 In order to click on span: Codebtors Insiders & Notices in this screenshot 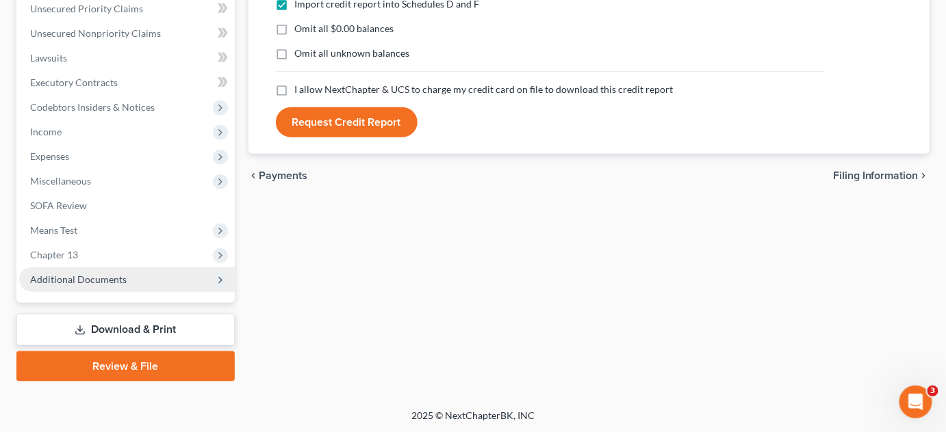, I will do `click(92, 107)`.